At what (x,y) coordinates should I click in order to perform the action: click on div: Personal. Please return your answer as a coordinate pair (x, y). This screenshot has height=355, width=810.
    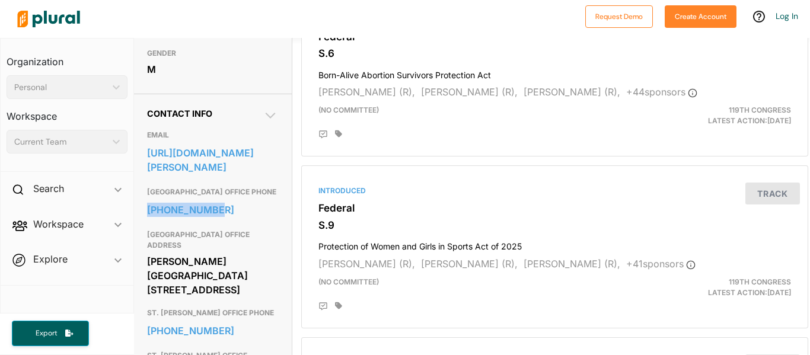
    Looking at the image, I should click on (61, 87).